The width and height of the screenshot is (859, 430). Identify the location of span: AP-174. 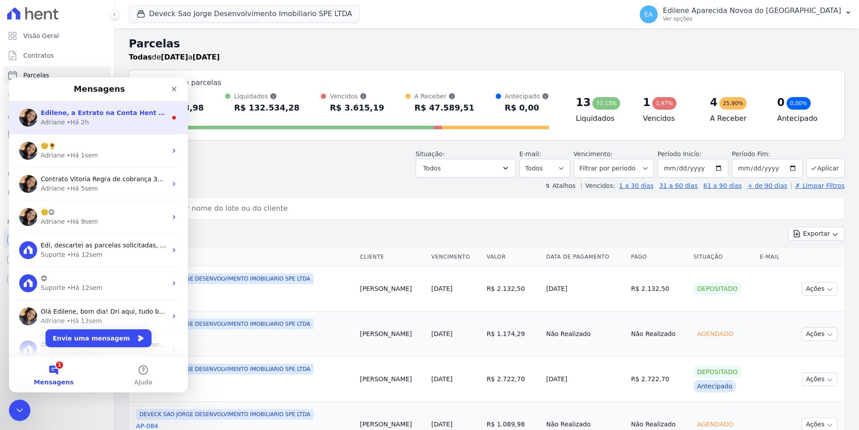
(244, 345).